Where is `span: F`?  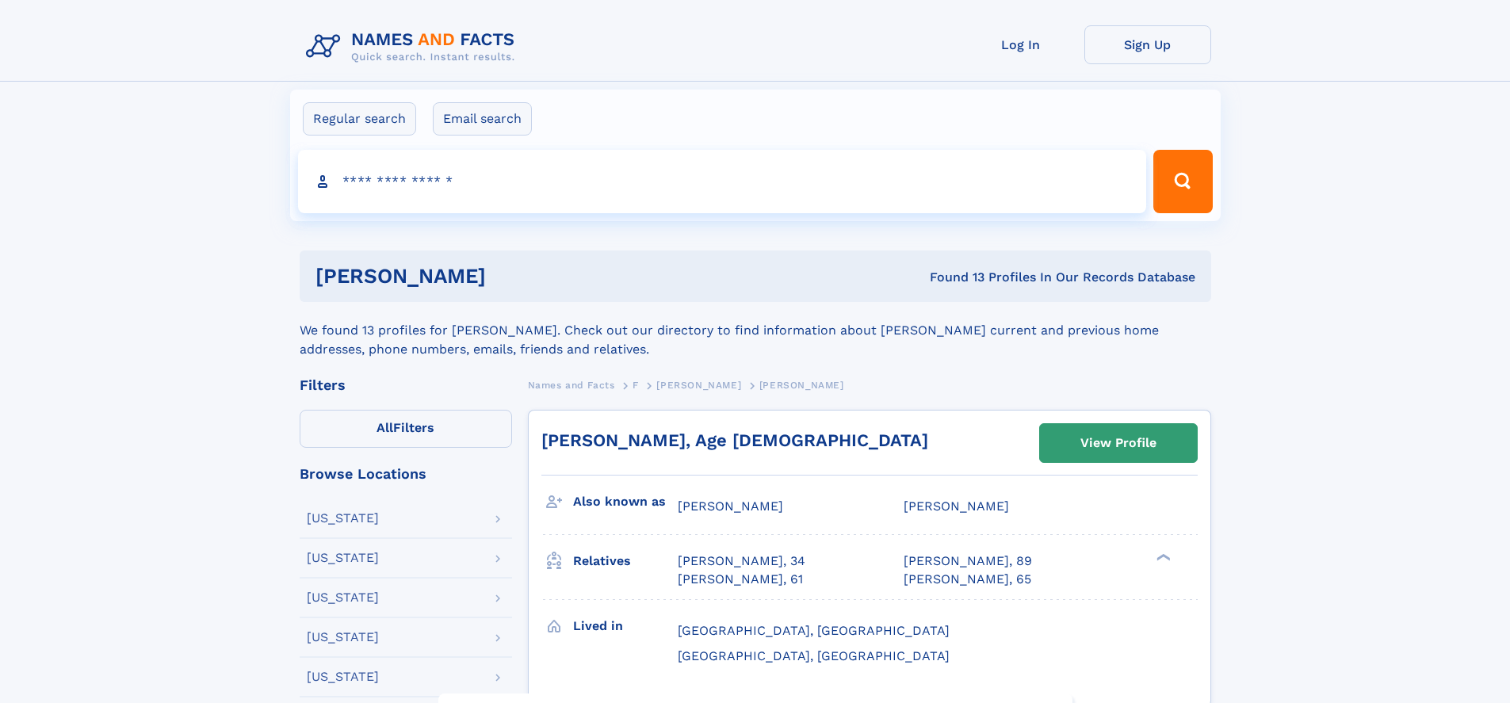 span: F is located at coordinates (636, 385).